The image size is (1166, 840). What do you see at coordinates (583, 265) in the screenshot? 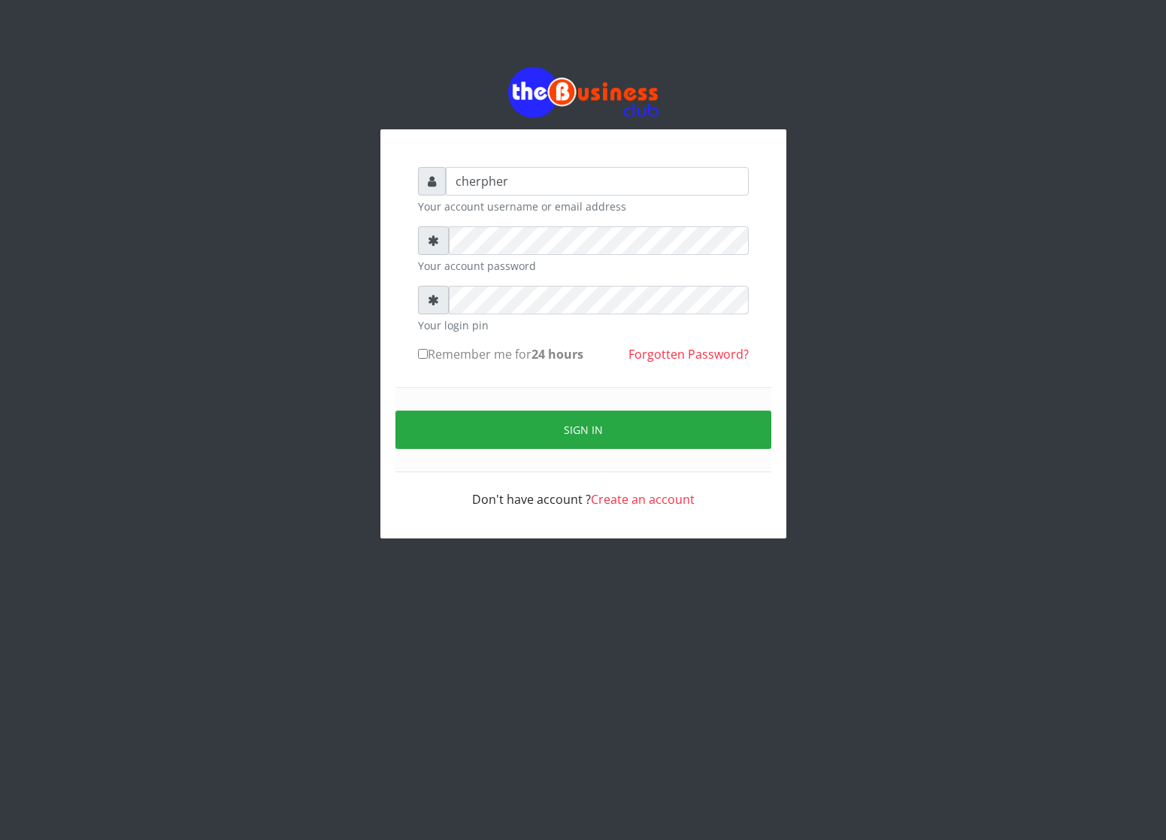
I see `small: Your account password` at bounding box center [583, 265].